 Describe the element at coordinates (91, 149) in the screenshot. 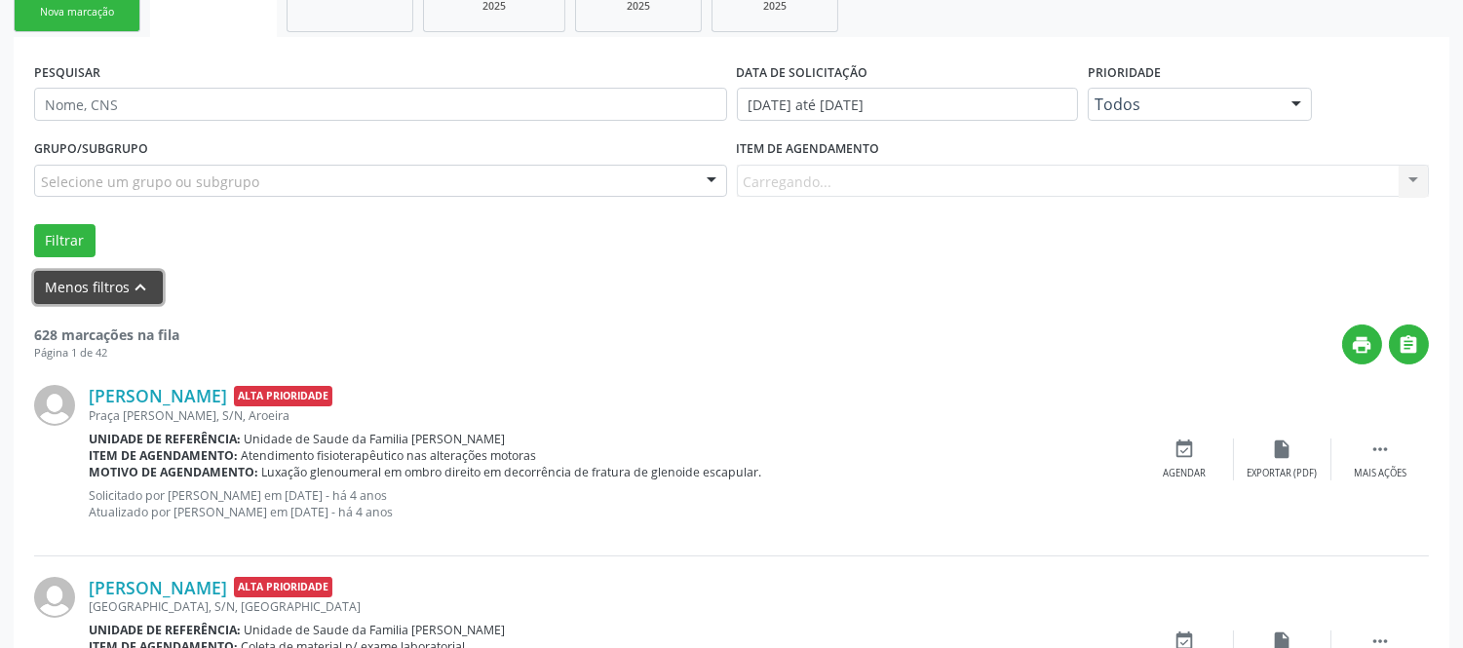

I see `label: Grupo/Subgrupo` at that location.